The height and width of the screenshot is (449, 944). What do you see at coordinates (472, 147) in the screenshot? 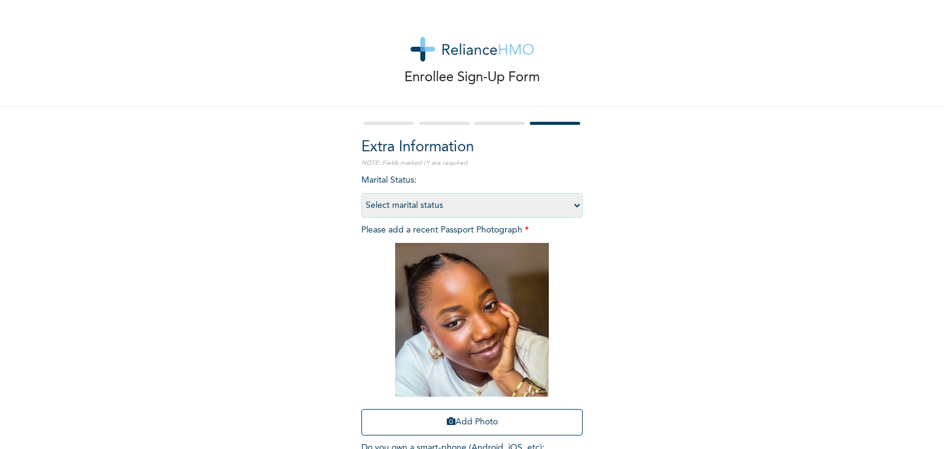
I see `h2: Extra Information` at bounding box center [472, 147].